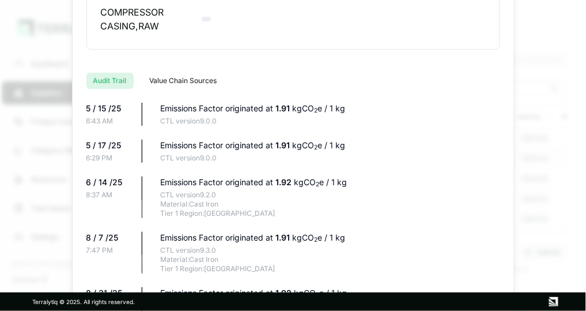 This screenshot has width=586, height=311. What do you see at coordinates (330, 250) in the screenshot?
I see `div: CTL version 9.3.0` at bounding box center [330, 250].